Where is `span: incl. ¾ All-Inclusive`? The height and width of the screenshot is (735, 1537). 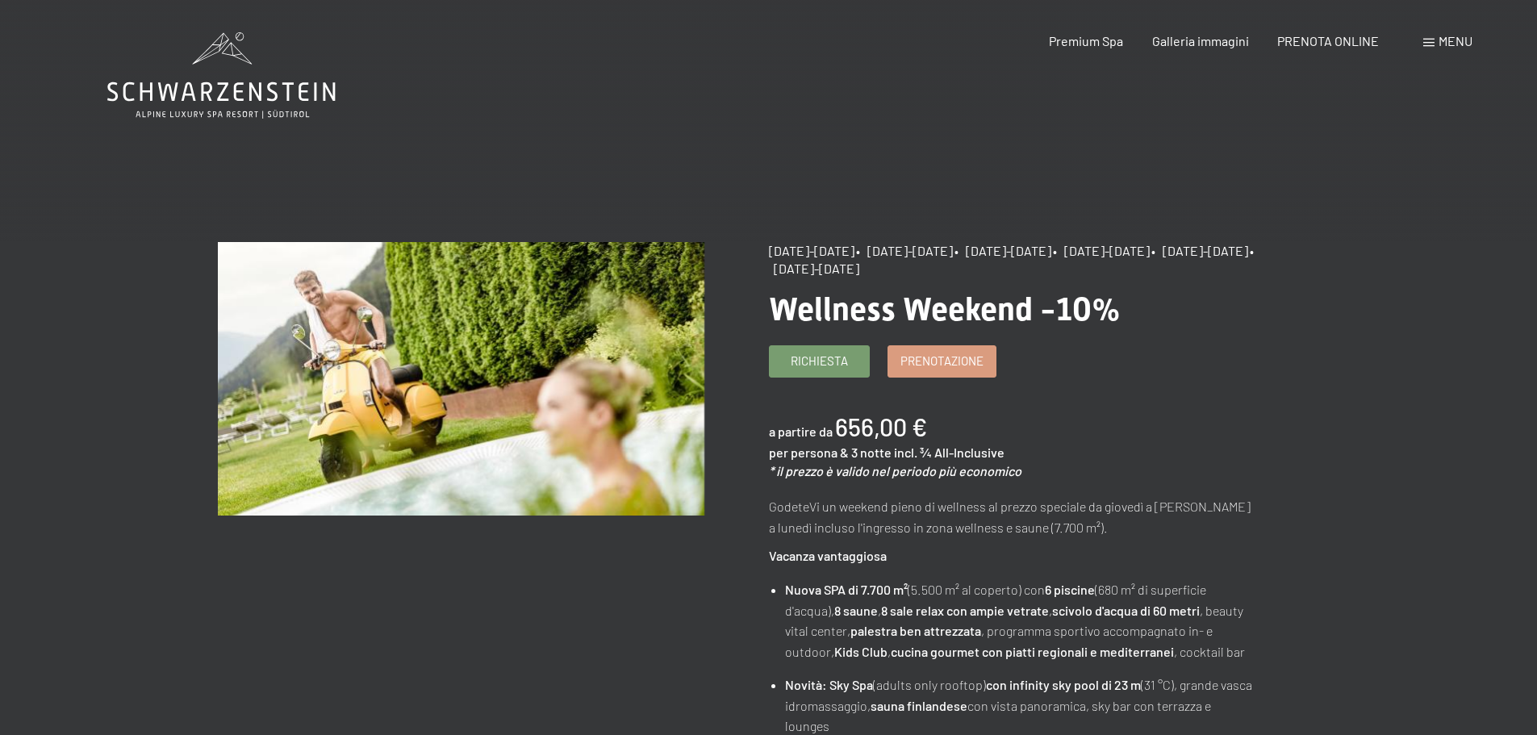
span: incl. ¾ All-Inclusive is located at coordinates (949, 452).